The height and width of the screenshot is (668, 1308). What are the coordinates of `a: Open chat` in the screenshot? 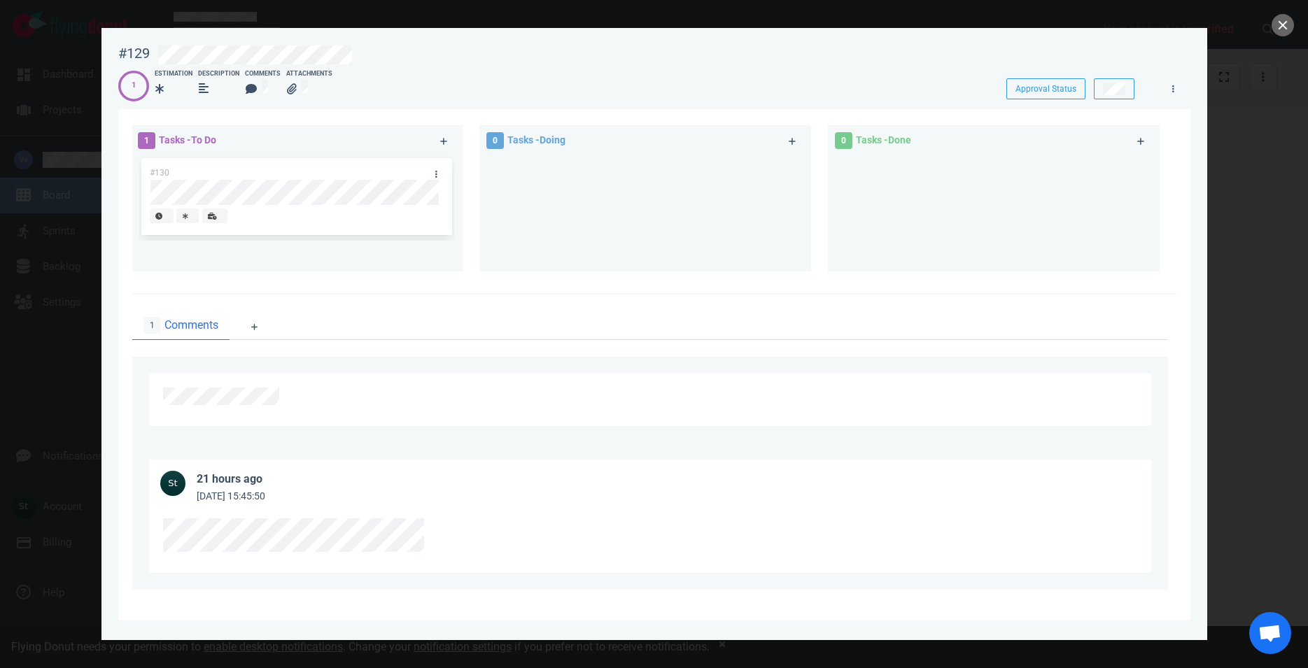 It's located at (1270, 633).